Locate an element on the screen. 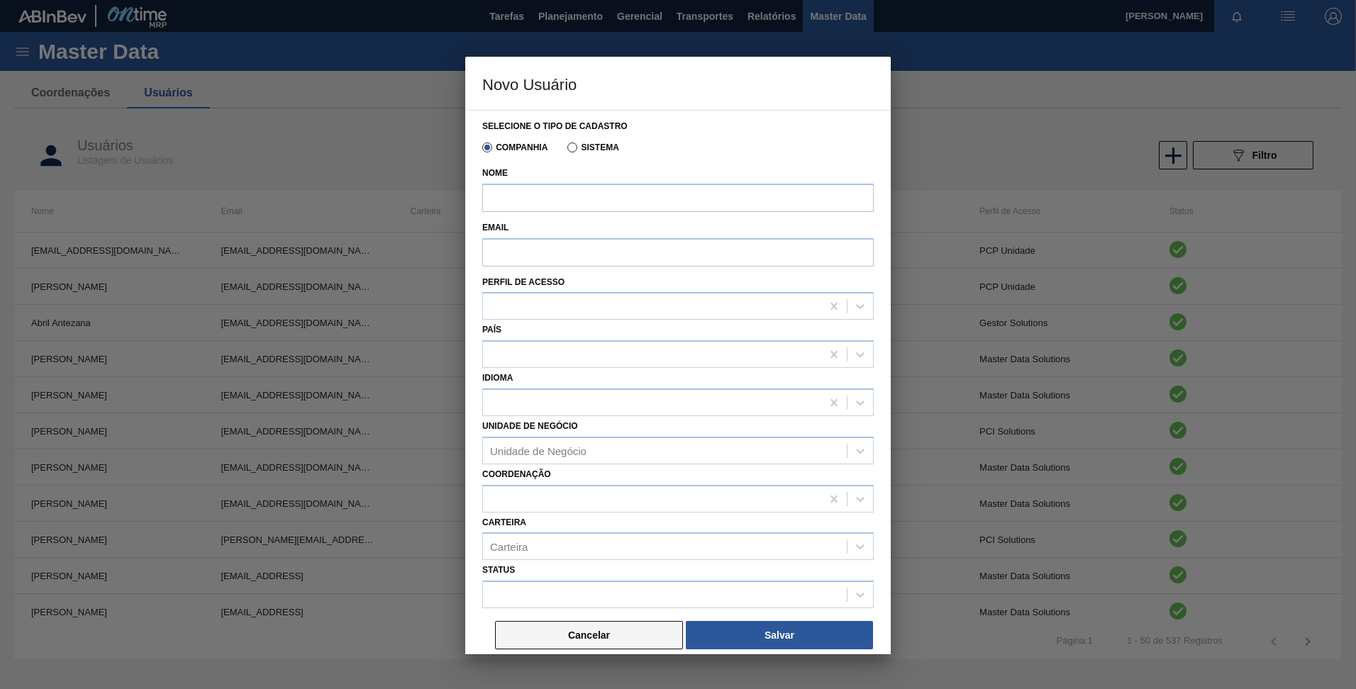 This screenshot has height=689, width=1356. div: Carteira is located at coordinates (508, 547).